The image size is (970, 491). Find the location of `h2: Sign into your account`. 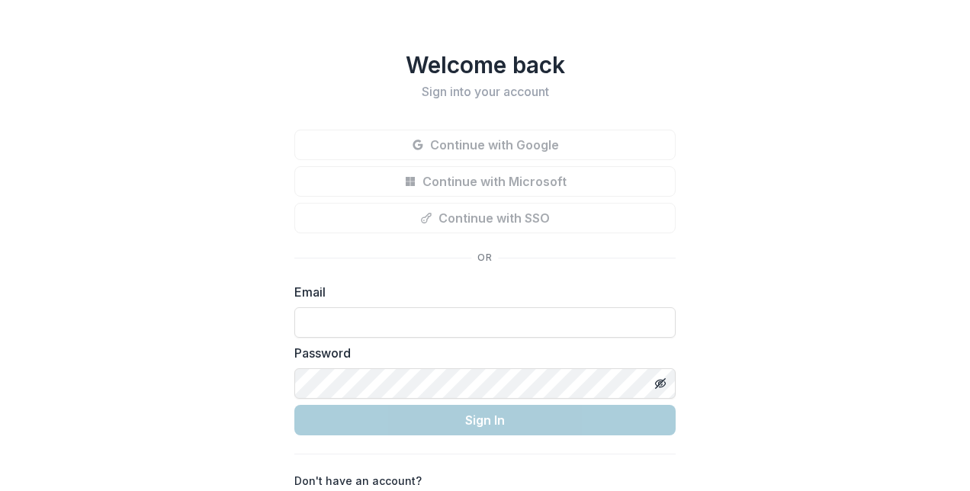

h2: Sign into your account is located at coordinates (485, 91).